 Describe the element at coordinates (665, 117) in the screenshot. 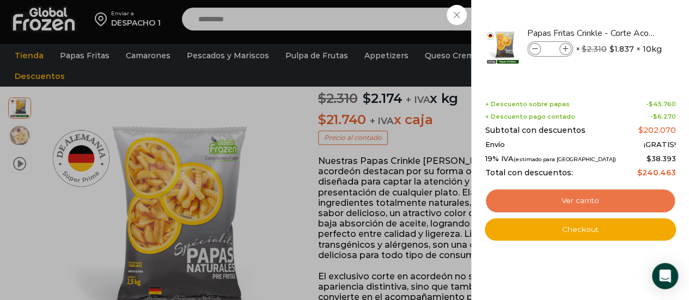

I see `bdi: 6.270` at that location.